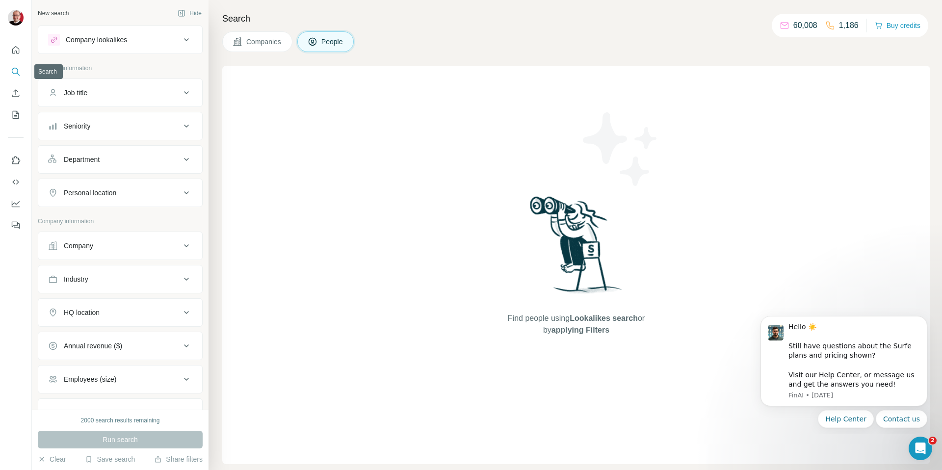 The width and height of the screenshot is (942, 470). Describe the element at coordinates (16, 182) in the screenshot. I see `button: Use Surfe API` at that location.